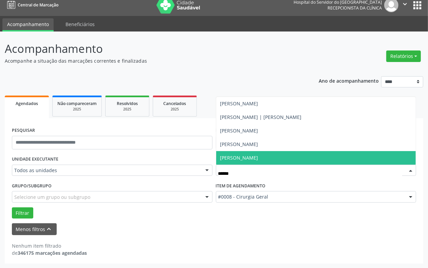 This screenshot has width=428, height=268. Describe the element at coordinates (77, 104) in the screenshot. I see `span: Não compareceram` at that location.